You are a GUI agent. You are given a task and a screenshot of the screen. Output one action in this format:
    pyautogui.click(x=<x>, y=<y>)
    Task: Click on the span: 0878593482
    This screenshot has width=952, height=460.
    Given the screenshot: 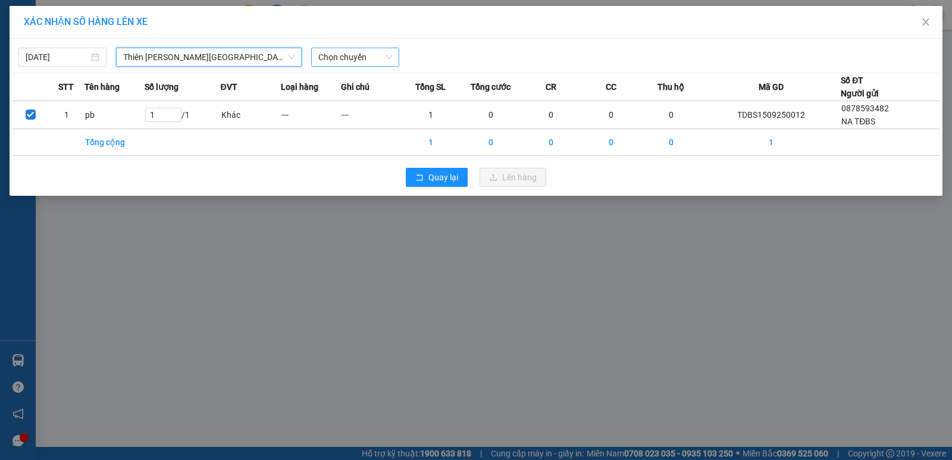 What is the action you would take?
    pyautogui.click(x=865, y=108)
    